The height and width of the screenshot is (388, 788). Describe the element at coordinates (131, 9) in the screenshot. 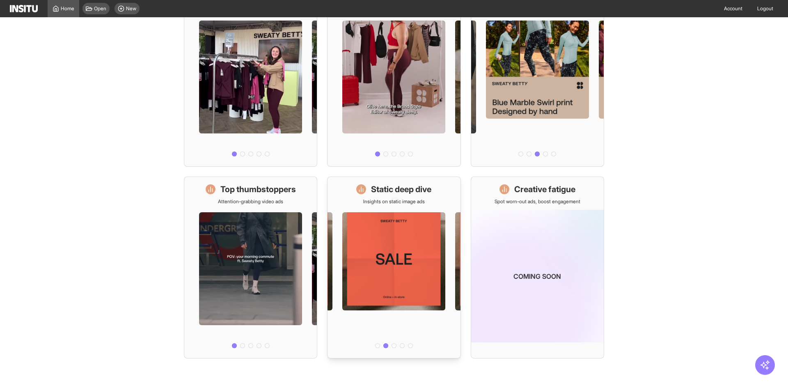

I see `span: New` at that location.